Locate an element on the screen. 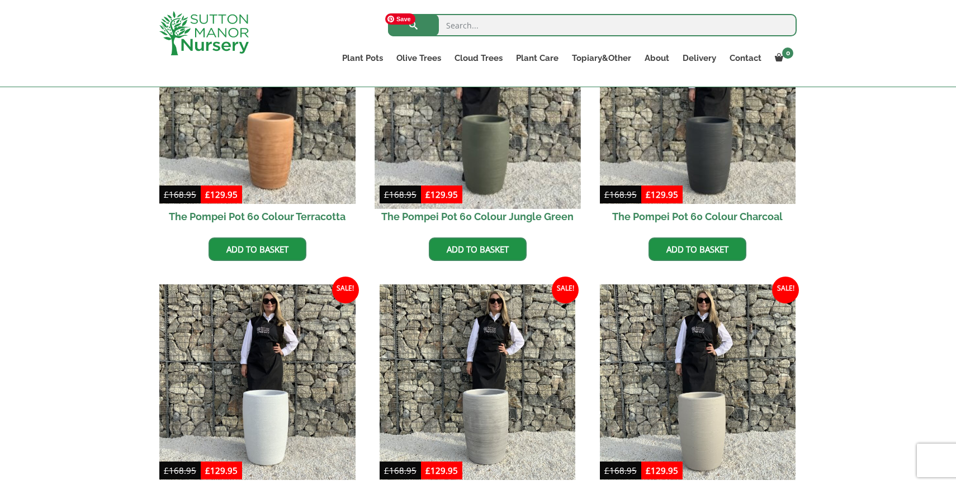 The width and height of the screenshot is (956, 485). h2: The Pompei Pot 60 Colour Jungle Green is located at coordinates (477, 216).